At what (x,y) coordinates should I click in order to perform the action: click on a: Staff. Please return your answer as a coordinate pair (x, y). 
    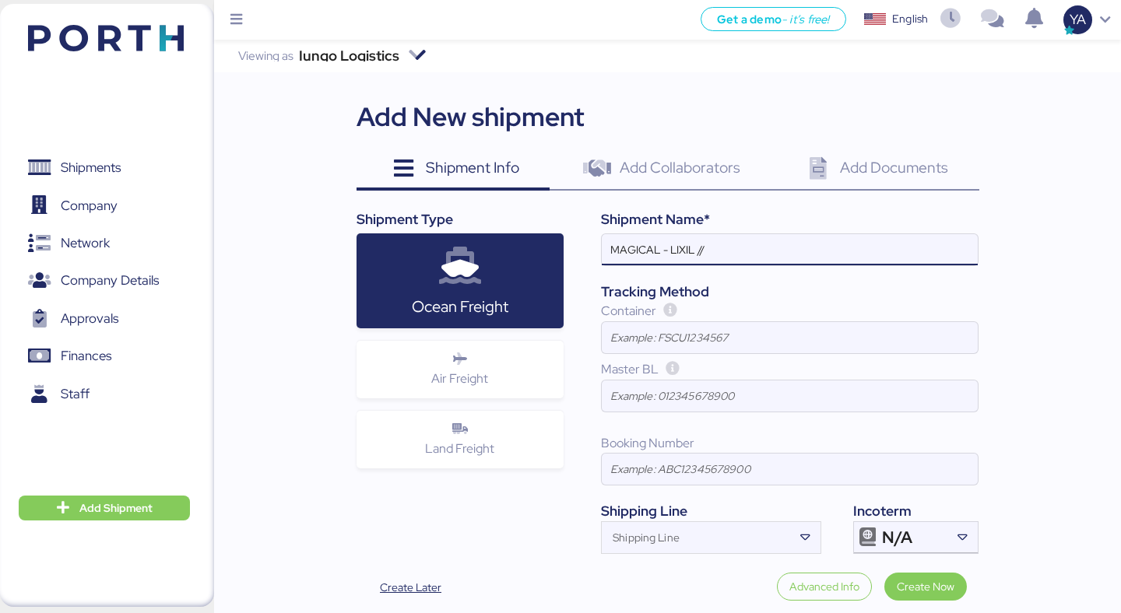
    Looking at the image, I should click on (100, 395).